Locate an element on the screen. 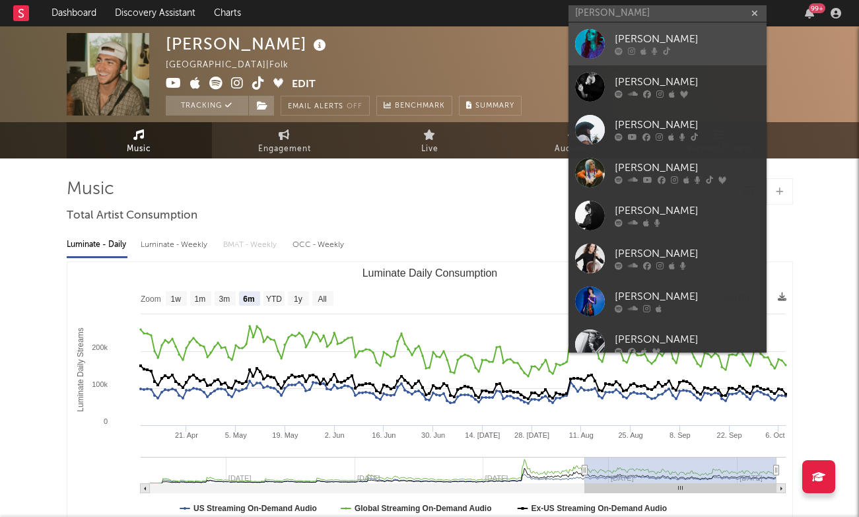  text: 1m is located at coordinates (199, 299).